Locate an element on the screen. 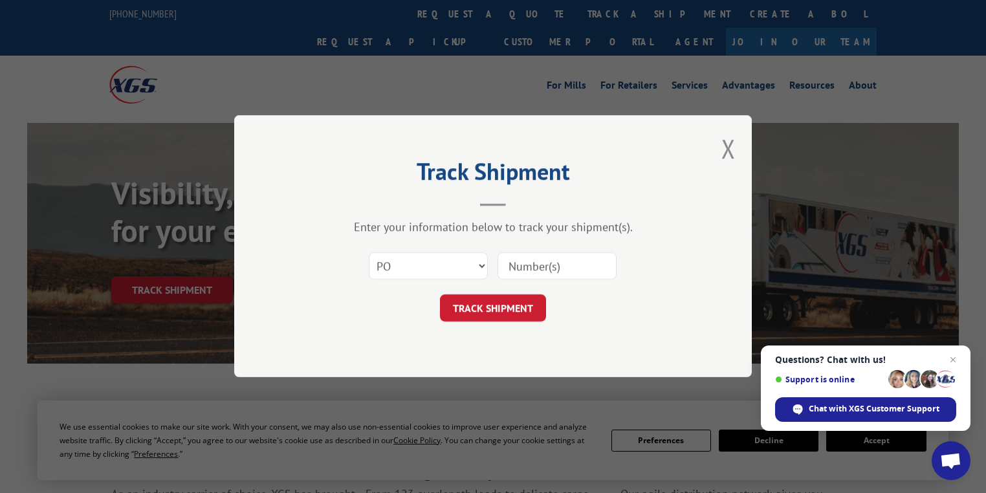 This screenshot has height=493, width=986. button: TRACK SHIPMENT is located at coordinates (493, 308).